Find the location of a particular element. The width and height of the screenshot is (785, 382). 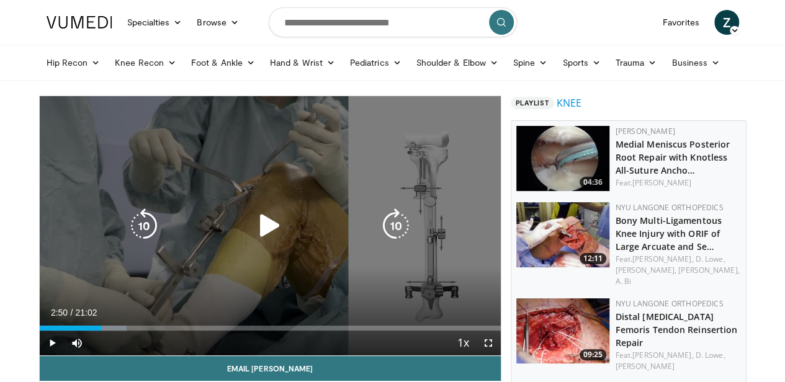

img: 6d32978d-8572-4afc-b6df-18906a27eb7a.150x105_q85_crop-smart_upscale.jpg is located at coordinates (563, 158).